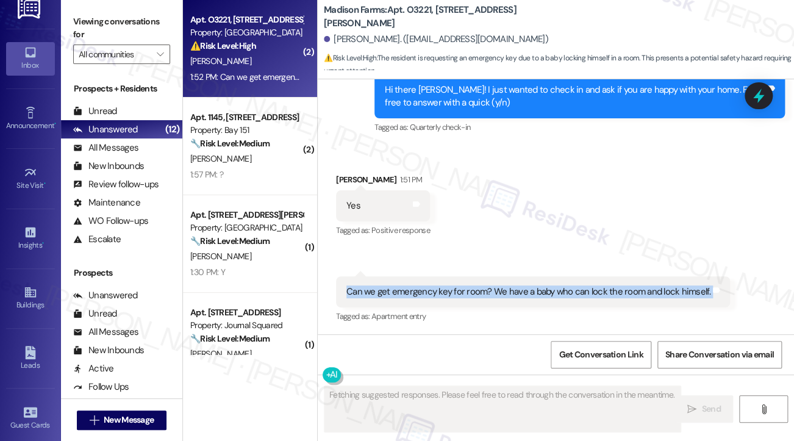 Image resolution: width=794 pixels, height=441 pixels. I want to click on div: Property: Journal Squared, so click(246, 325).